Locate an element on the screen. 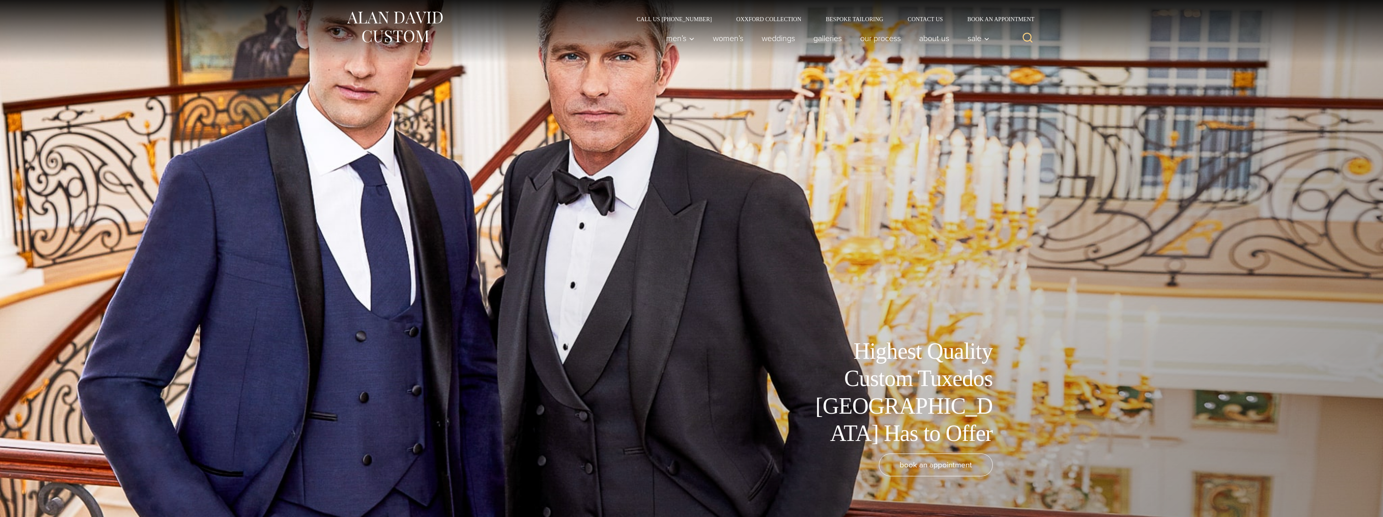 The image size is (1383, 517). span: Men’s is located at coordinates (681, 38).